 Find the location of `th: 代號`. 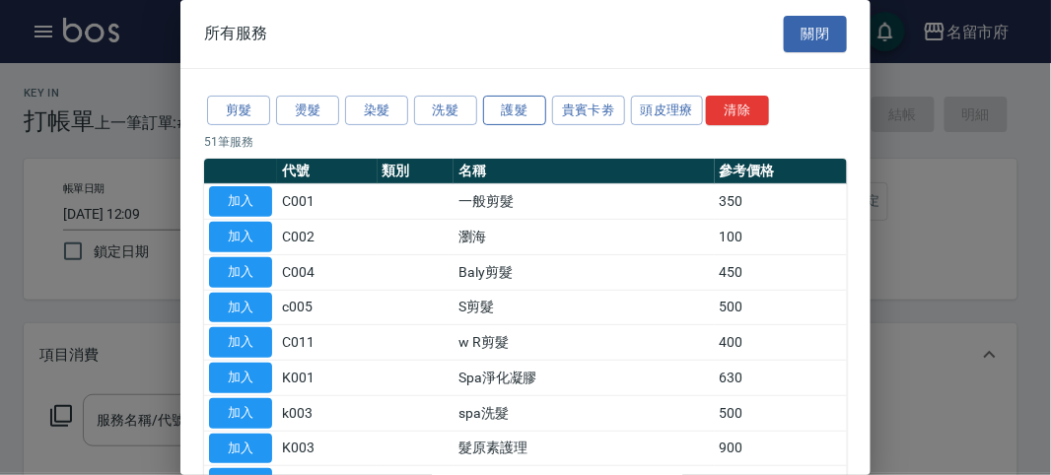

th: 代號 is located at coordinates (327, 172).